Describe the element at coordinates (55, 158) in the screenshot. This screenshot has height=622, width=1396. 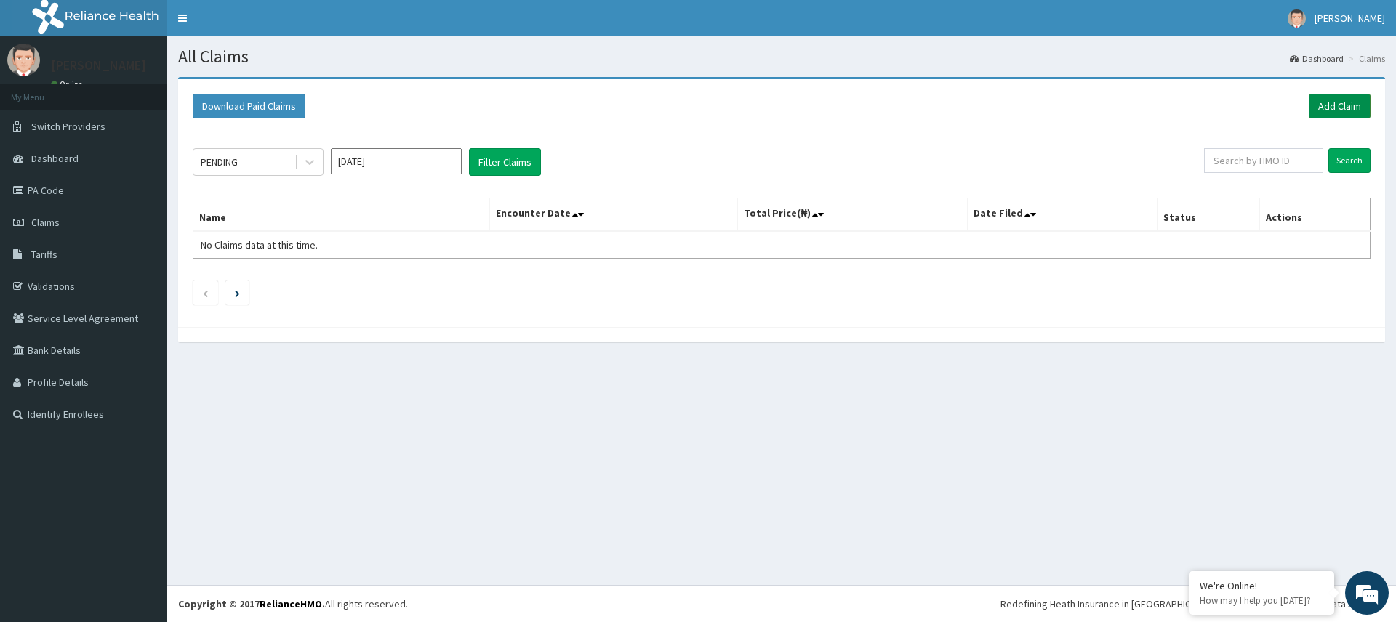
I see `span: Dashboard` at that location.